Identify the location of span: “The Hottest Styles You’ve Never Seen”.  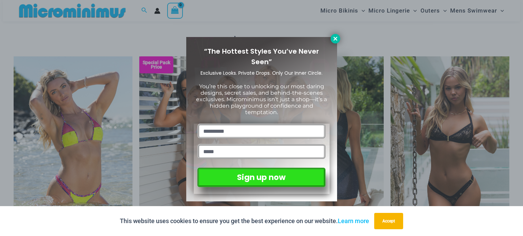
(261, 56).